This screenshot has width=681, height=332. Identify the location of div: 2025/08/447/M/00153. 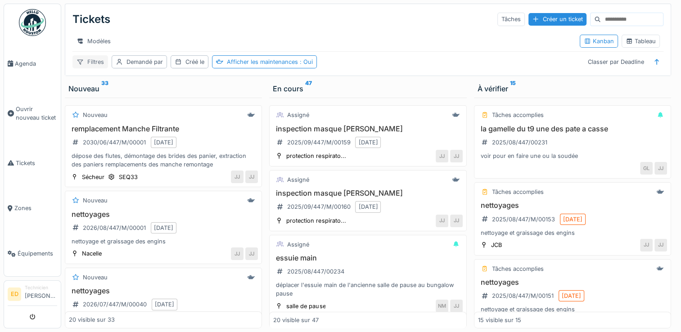
(523, 219).